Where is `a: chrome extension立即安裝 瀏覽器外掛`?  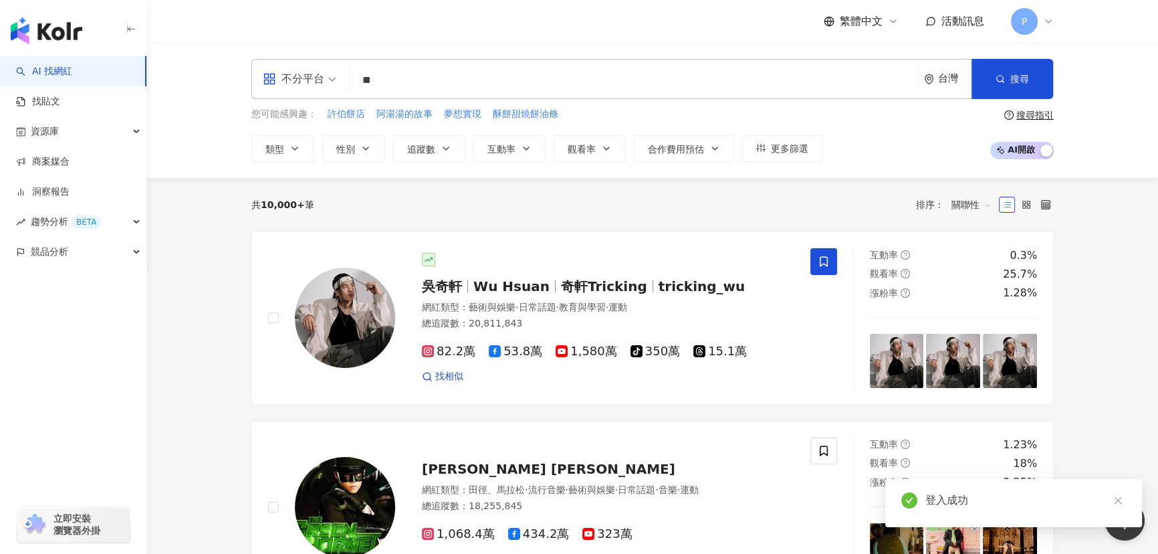 a: chrome extension立即安裝 瀏覽器外掛 is located at coordinates (74, 524).